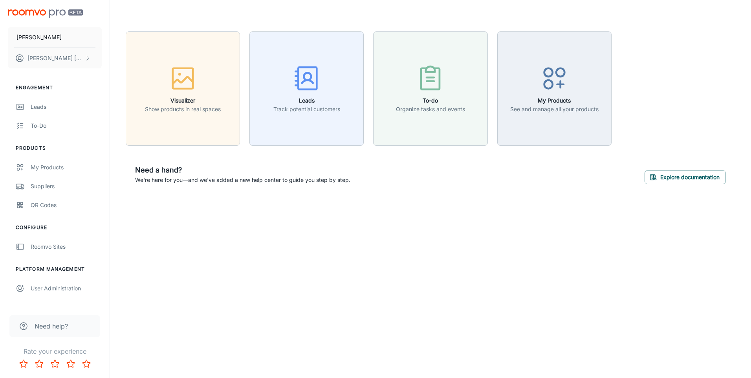  I want to click on p: We're here for you—and we've added a new help center to guide you step by step., so click(243, 180).